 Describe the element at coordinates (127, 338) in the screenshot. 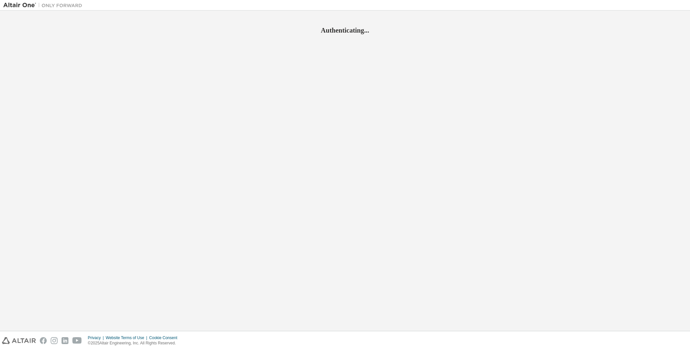

I see `div: Website Terms of Use` at that location.